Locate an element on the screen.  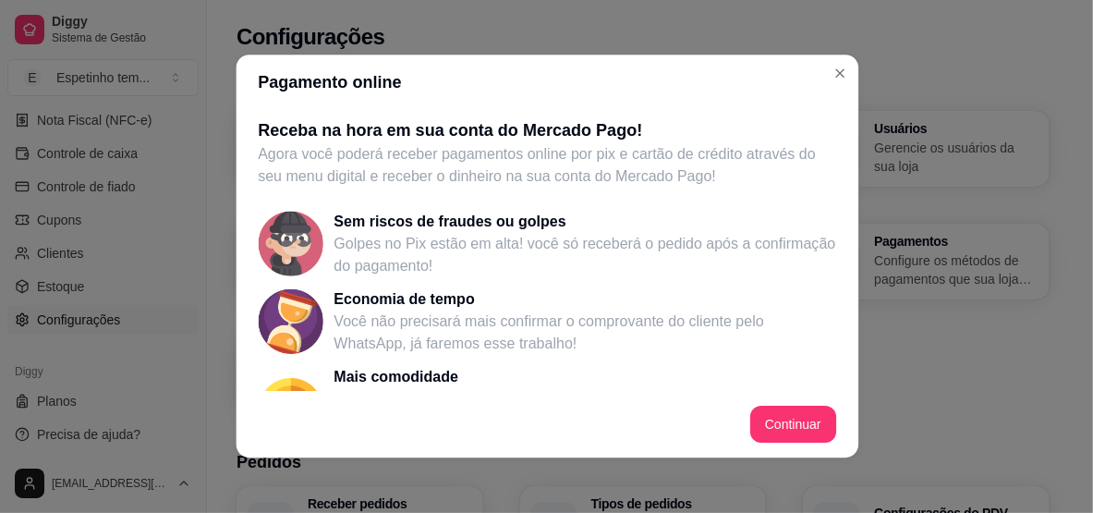
p: Golpes no Pix estão em alta! você só receberá o pedido após a confirmação do pagamento! is located at coordinates (584, 255).